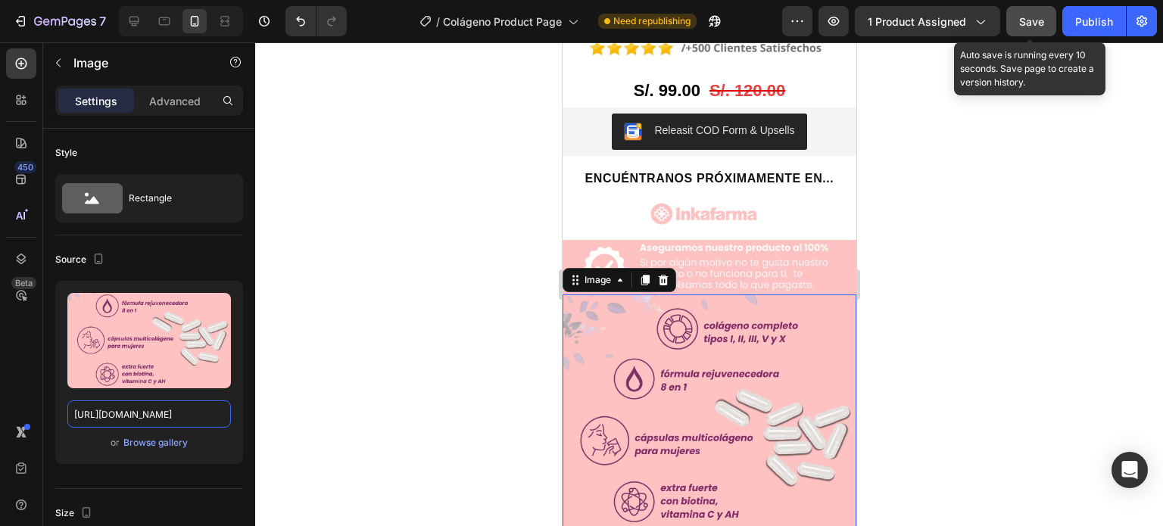  Describe the element at coordinates (96, 101) in the screenshot. I see `p: Settings` at that location.